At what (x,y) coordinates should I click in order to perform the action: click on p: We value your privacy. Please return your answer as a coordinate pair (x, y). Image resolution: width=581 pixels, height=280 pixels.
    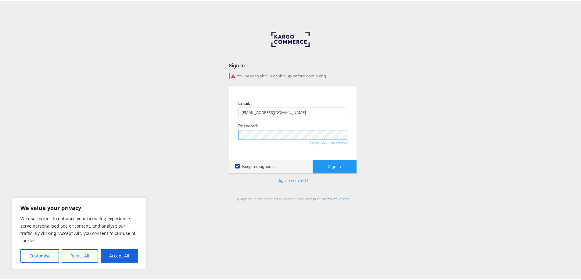
    Looking at the image, I should click on (79, 207).